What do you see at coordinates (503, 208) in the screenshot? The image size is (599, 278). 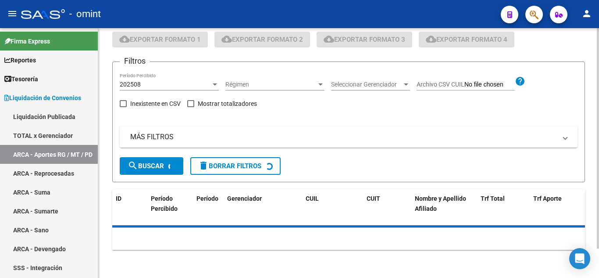 I see `datatable-header-cell: Trf Total` at bounding box center [503, 208].